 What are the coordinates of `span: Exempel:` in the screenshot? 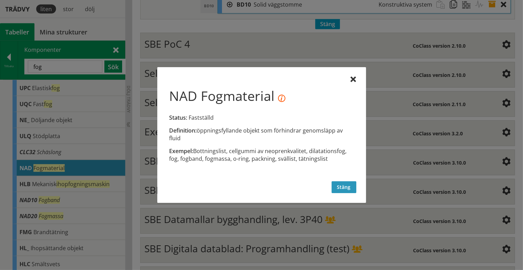 It's located at (181, 151).